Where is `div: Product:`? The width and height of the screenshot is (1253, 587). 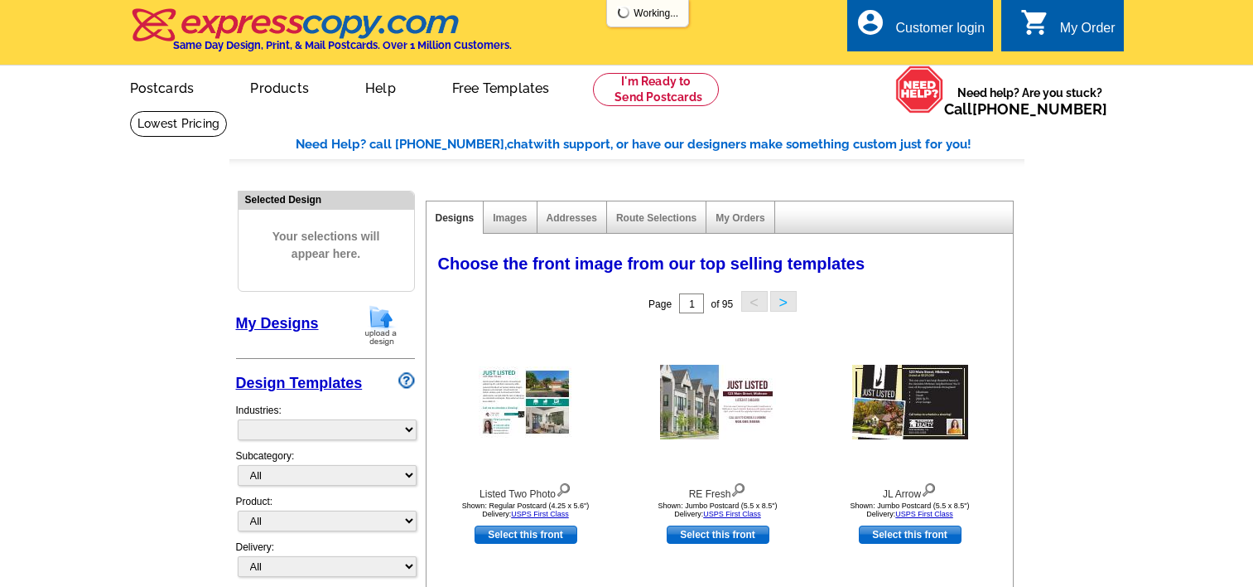 div: Product: is located at coordinates (326, 516).